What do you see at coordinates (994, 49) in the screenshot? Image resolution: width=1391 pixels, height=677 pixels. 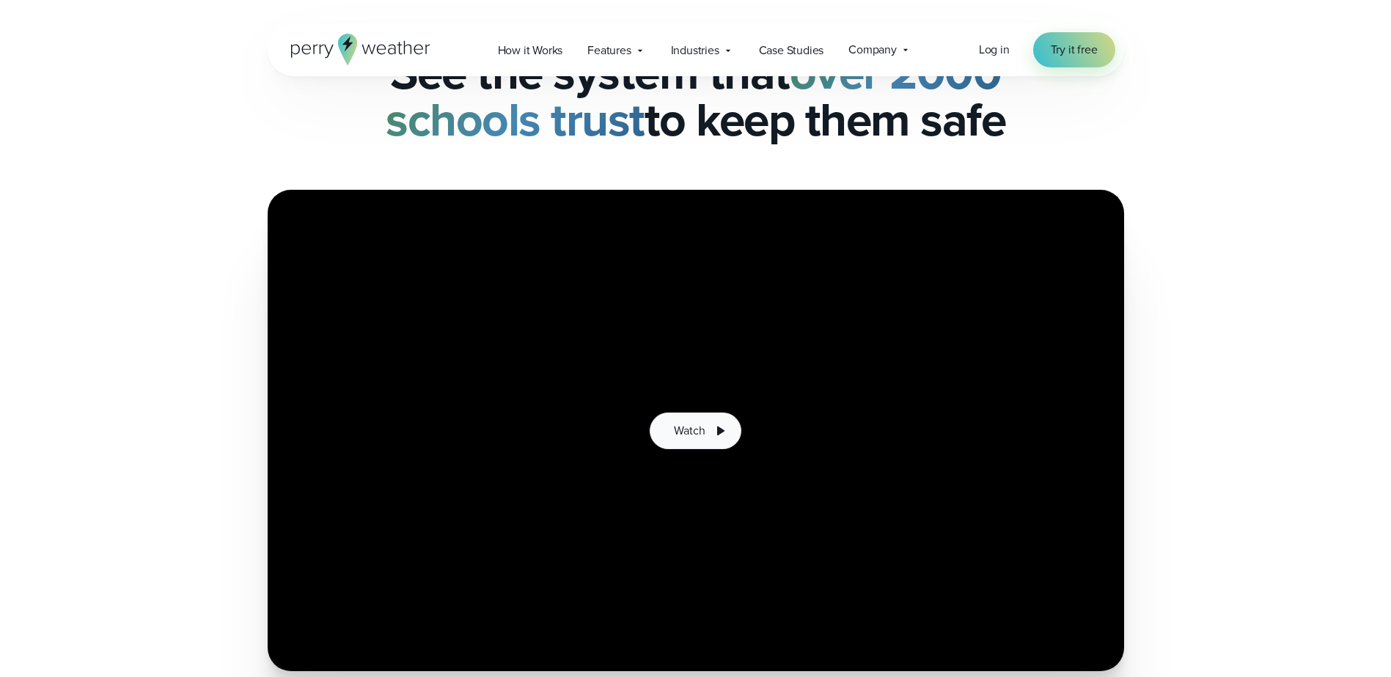 I see `span: Log in` at bounding box center [994, 49].